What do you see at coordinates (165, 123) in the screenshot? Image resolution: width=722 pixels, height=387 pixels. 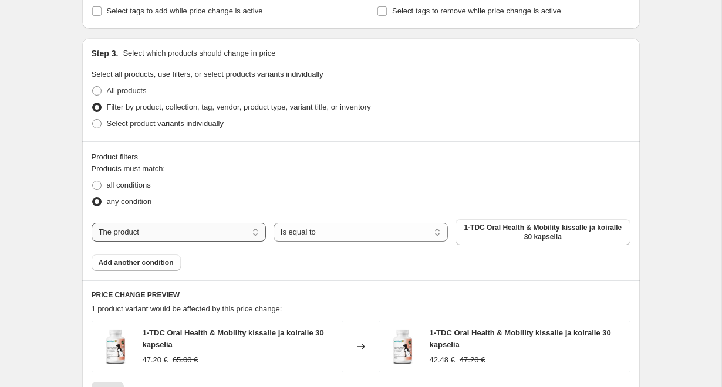 I see `span: Select product variants individually` at bounding box center [165, 123].